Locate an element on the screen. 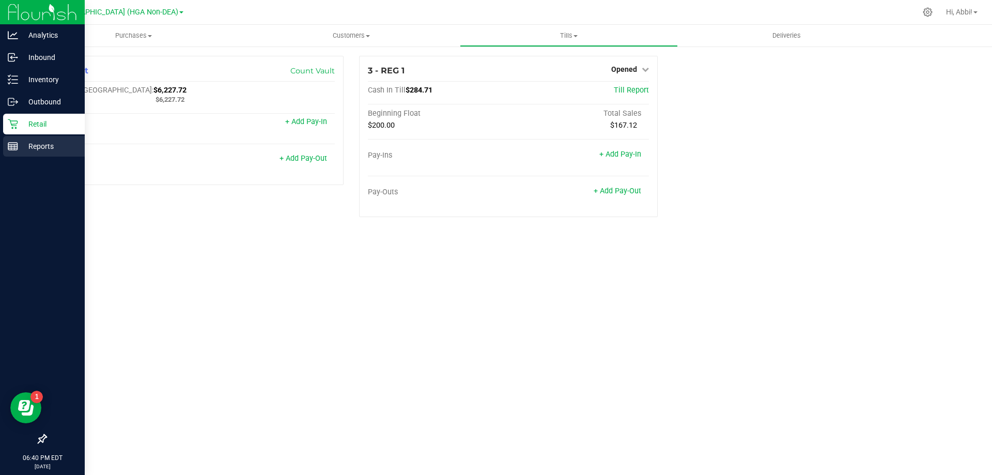 This screenshot has height=475, width=992. span: 1 is located at coordinates (6, 6).